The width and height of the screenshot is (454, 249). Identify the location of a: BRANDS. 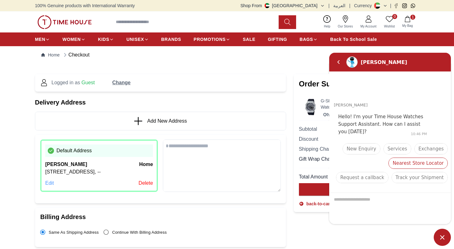
(171, 39).